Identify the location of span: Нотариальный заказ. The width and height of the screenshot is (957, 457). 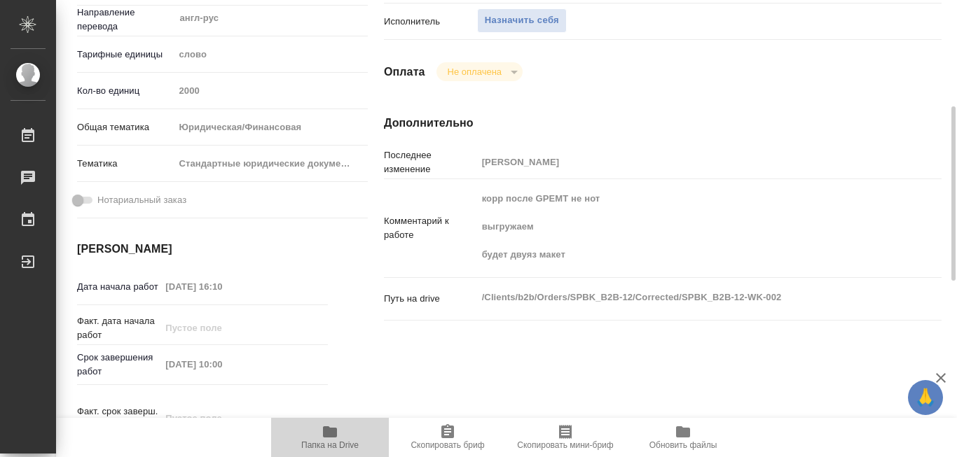
(142, 200).